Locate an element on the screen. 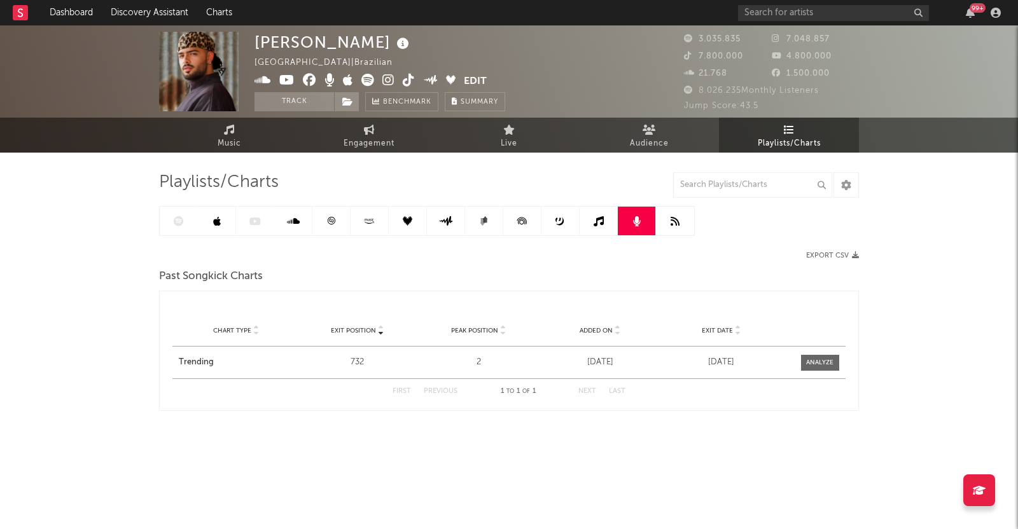 The image size is (1018, 529). button: Next is located at coordinates (587, 391).